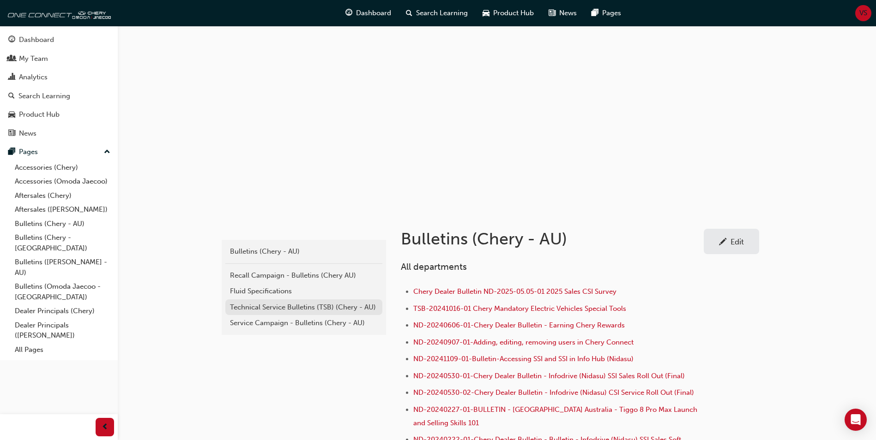 This screenshot has height=440, width=876. What do you see at coordinates (722, 243) in the screenshot?
I see `span: pencil-icon` at bounding box center [722, 243].